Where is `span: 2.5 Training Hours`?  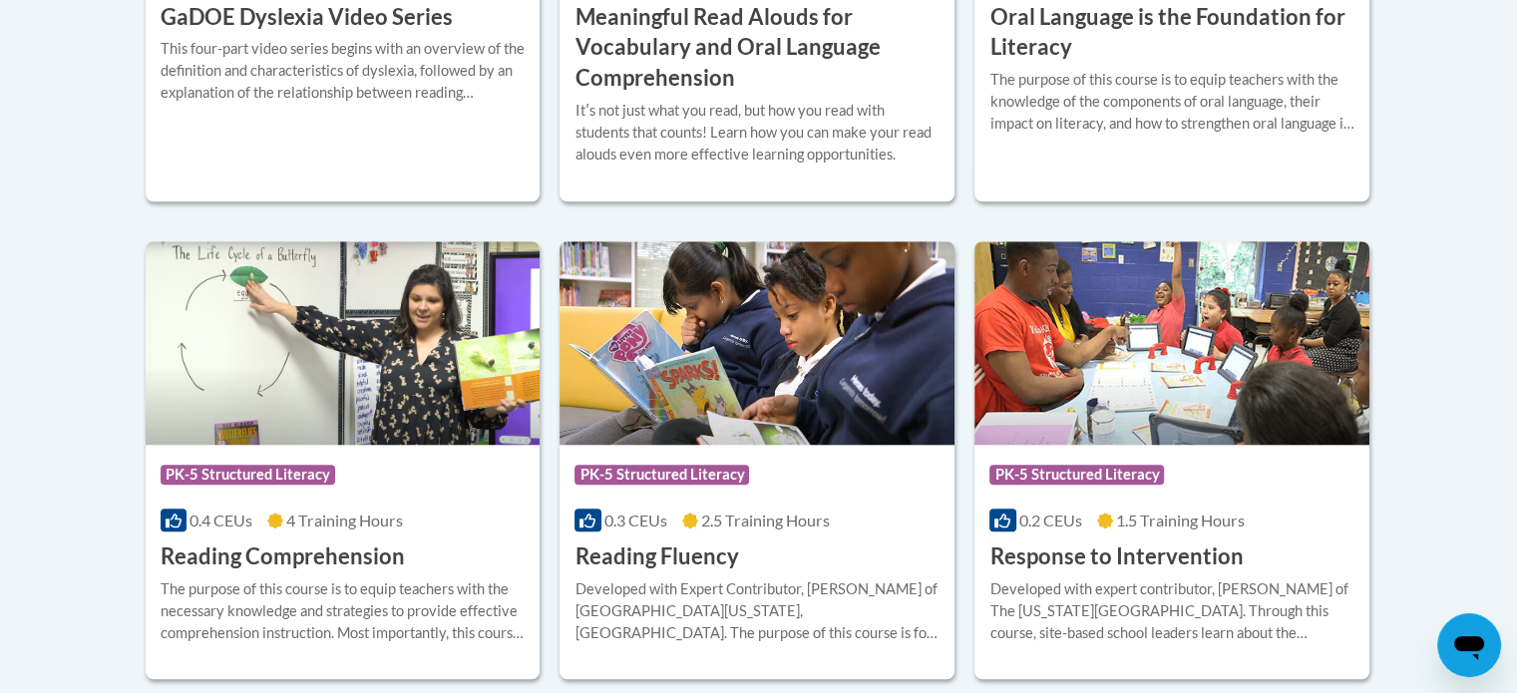
span: 2.5 Training Hours is located at coordinates (765, 520).